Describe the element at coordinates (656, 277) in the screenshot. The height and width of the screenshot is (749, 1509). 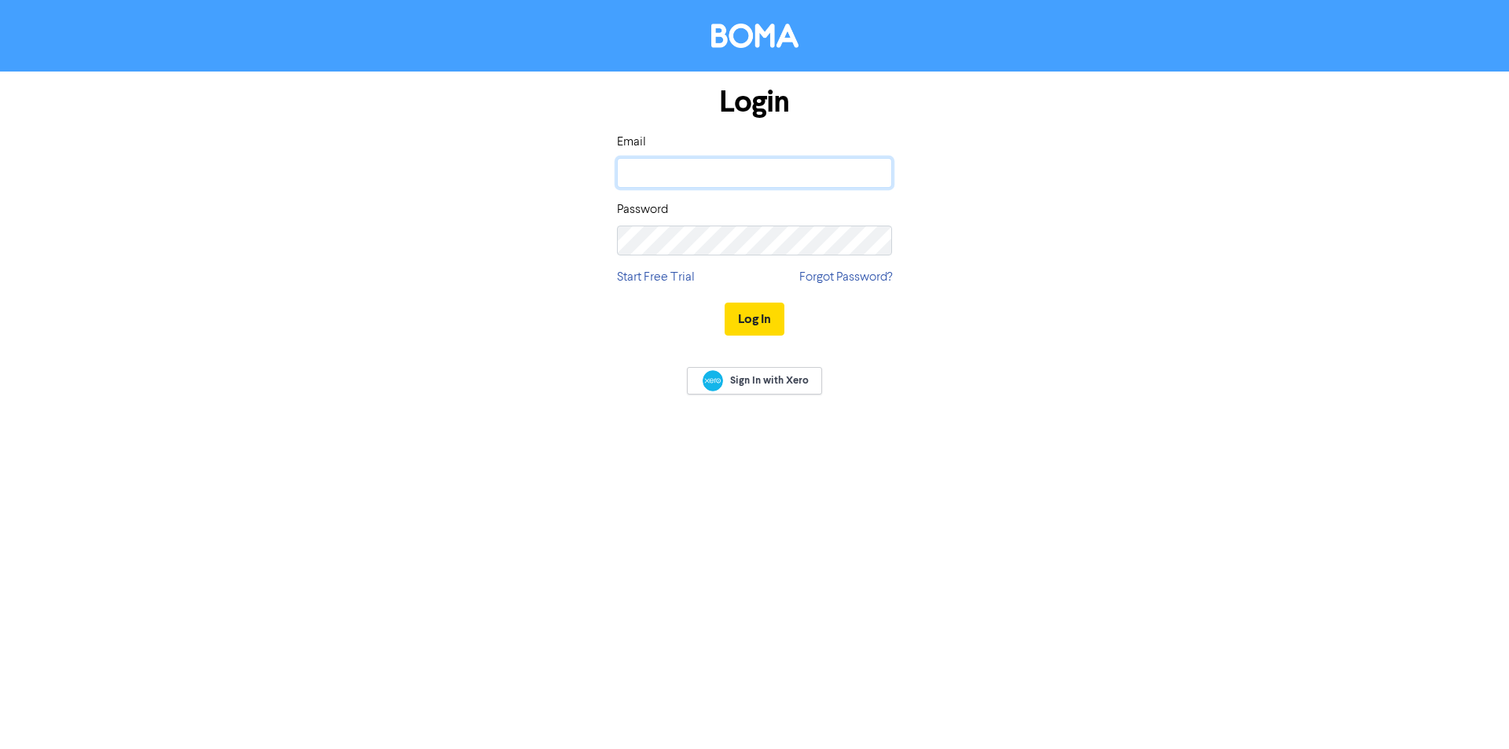
I see `a: Start Free Trial` at that location.